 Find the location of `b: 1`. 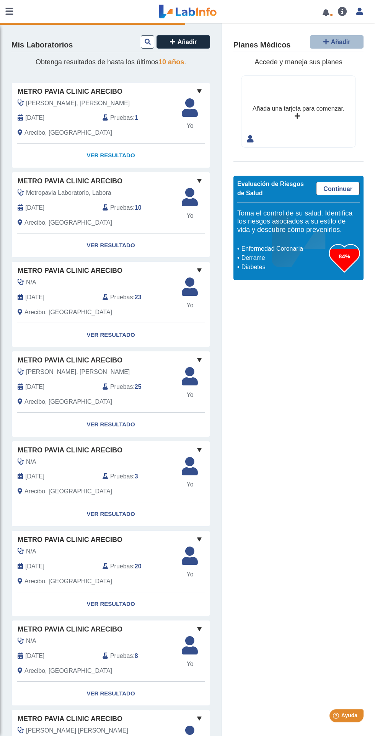

b: 1 is located at coordinates (136, 117).